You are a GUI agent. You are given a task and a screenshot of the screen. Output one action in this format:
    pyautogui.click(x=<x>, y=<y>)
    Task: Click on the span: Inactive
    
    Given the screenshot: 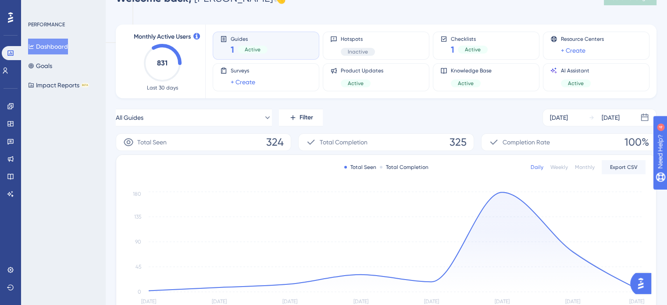 What is the action you would take?
    pyautogui.click(x=358, y=52)
    